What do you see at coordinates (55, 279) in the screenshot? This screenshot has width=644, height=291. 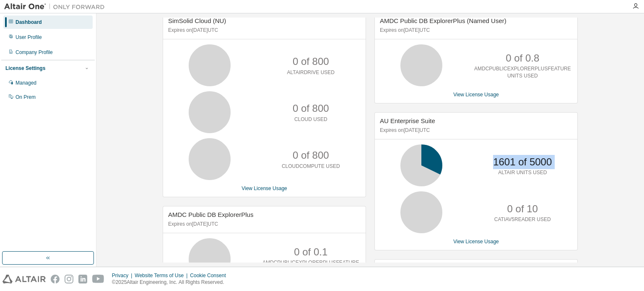 I see `img: facebook.svg` at bounding box center [55, 279].